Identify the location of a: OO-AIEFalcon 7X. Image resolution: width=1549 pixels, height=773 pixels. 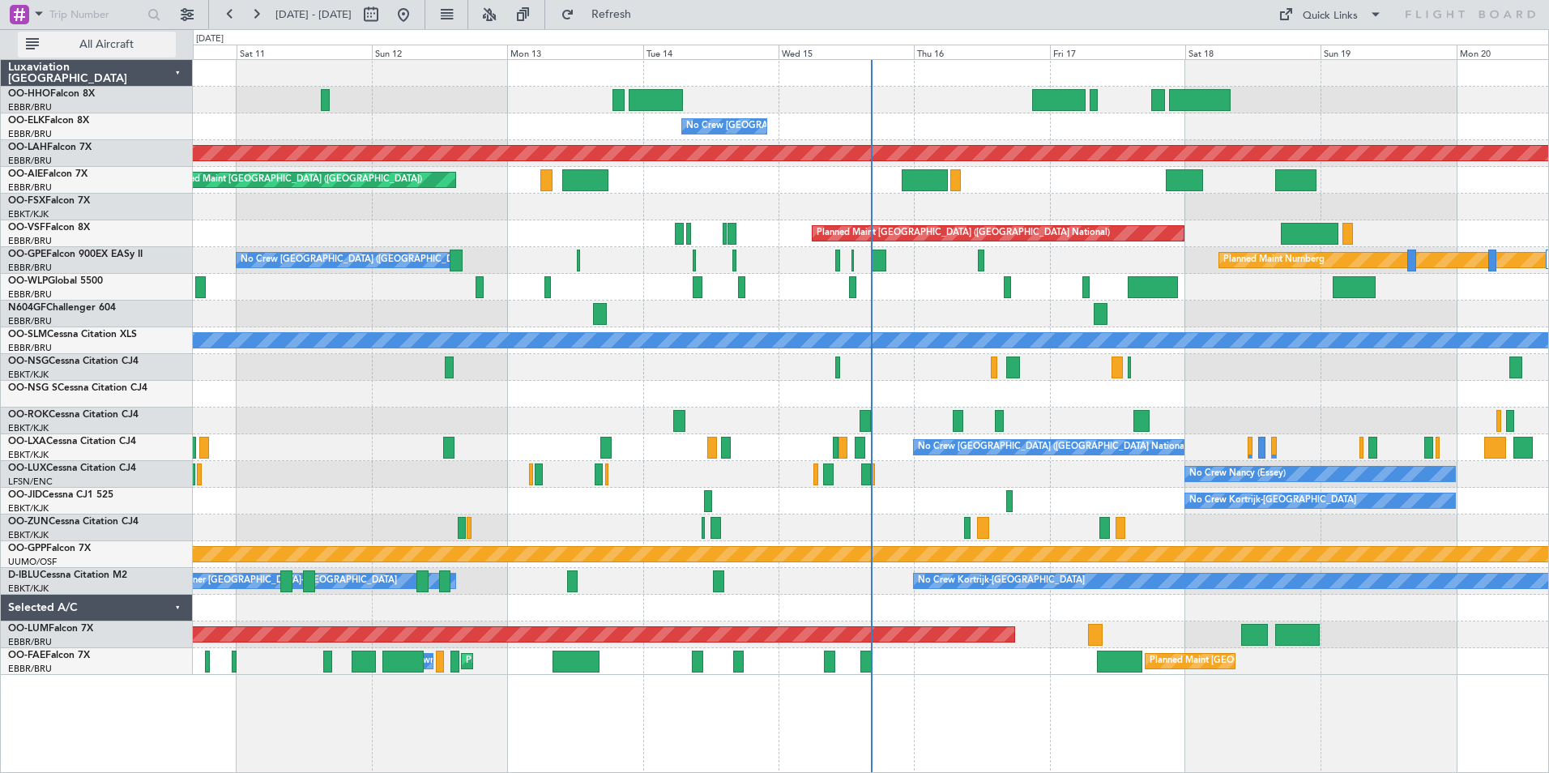
(48, 174).